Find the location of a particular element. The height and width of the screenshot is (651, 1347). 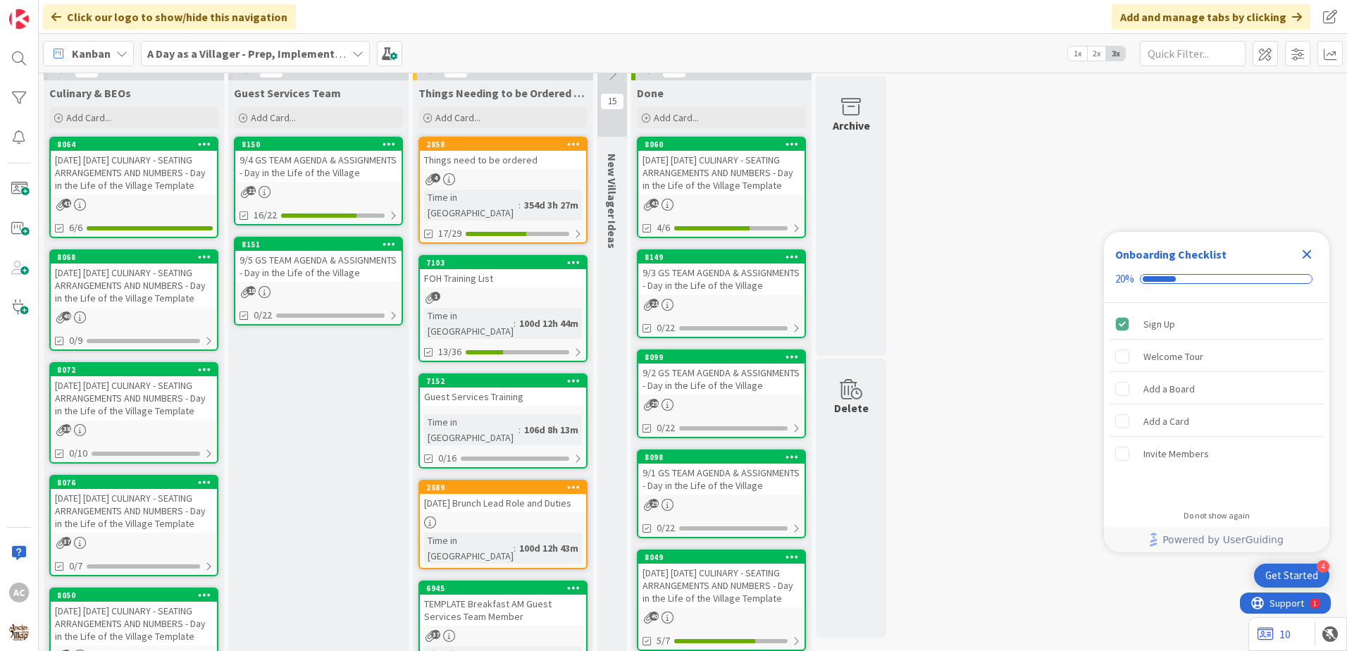

a: 80999/2 GS TEAM AGENDA & ASSIGNMENTS - Day in the Life of the Village0/22 is located at coordinates (721, 394).